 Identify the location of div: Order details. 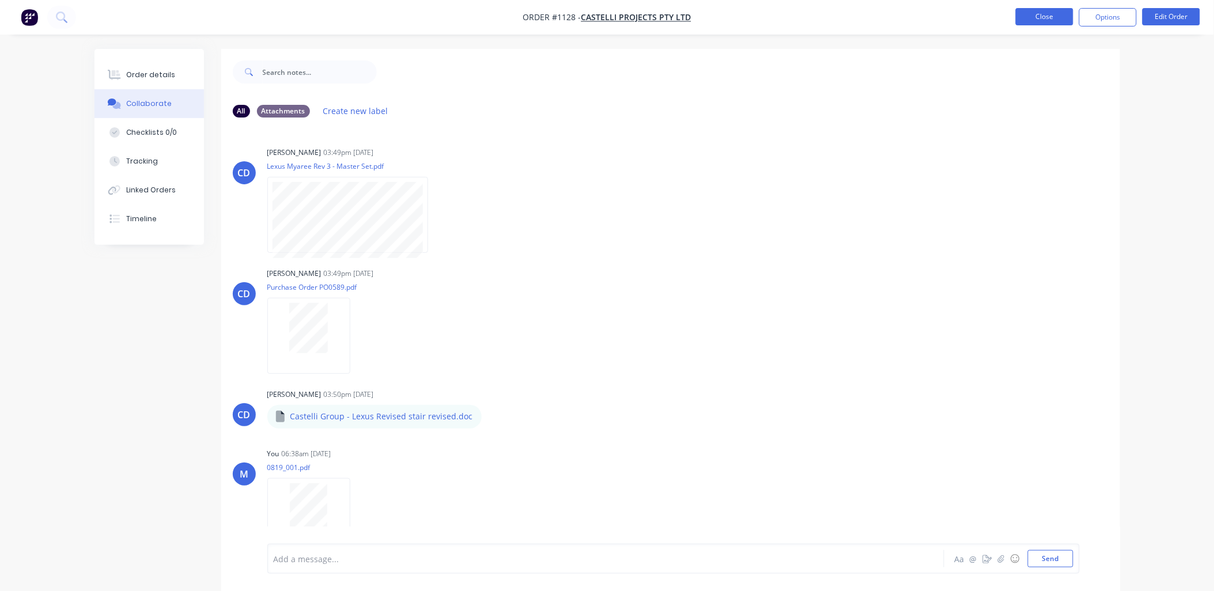
(150, 75).